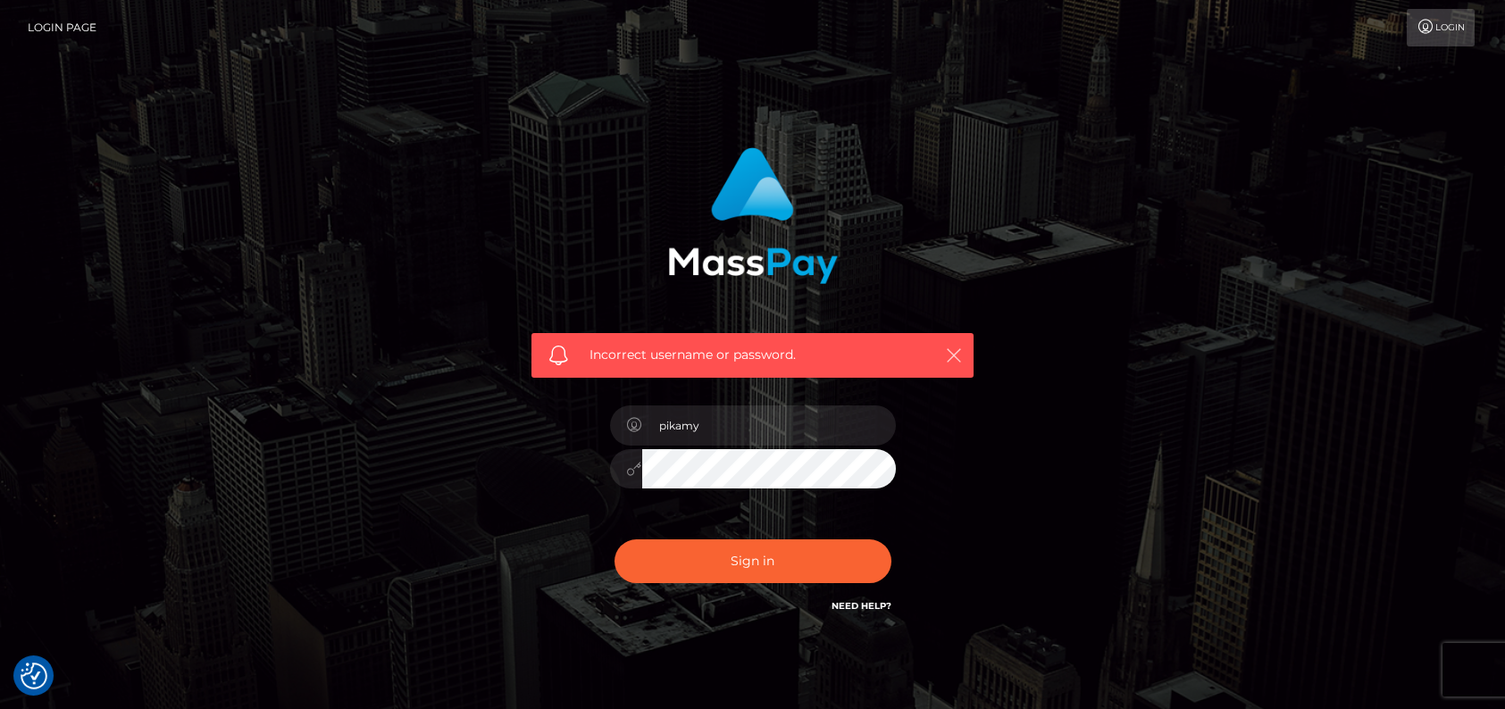  Describe the element at coordinates (752, 355) in the screenshot. I see `span: Incorrect username or password.` at that location.